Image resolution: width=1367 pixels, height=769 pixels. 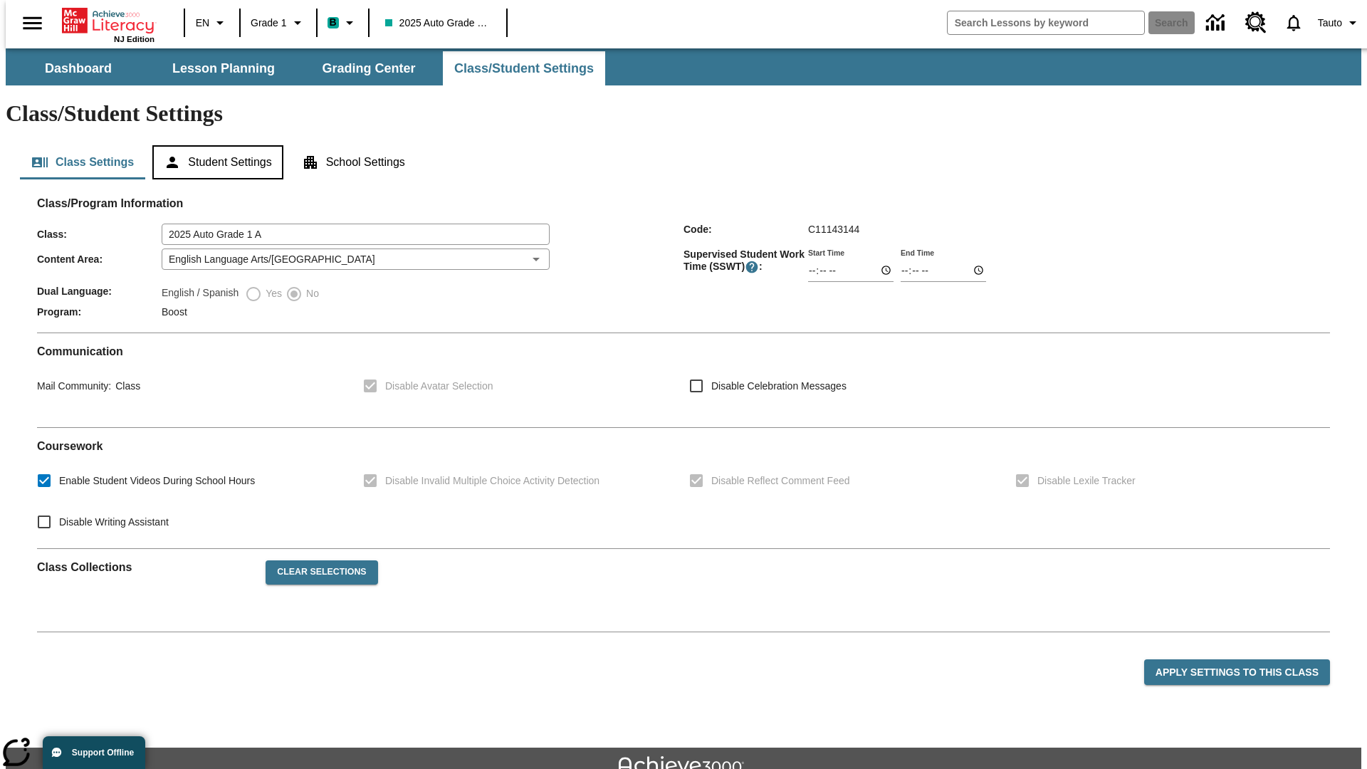 What do you see at coordinates (223, 68) in the screenshot?
I see `button: Lesson Planning` at bounding box center [223, 68].